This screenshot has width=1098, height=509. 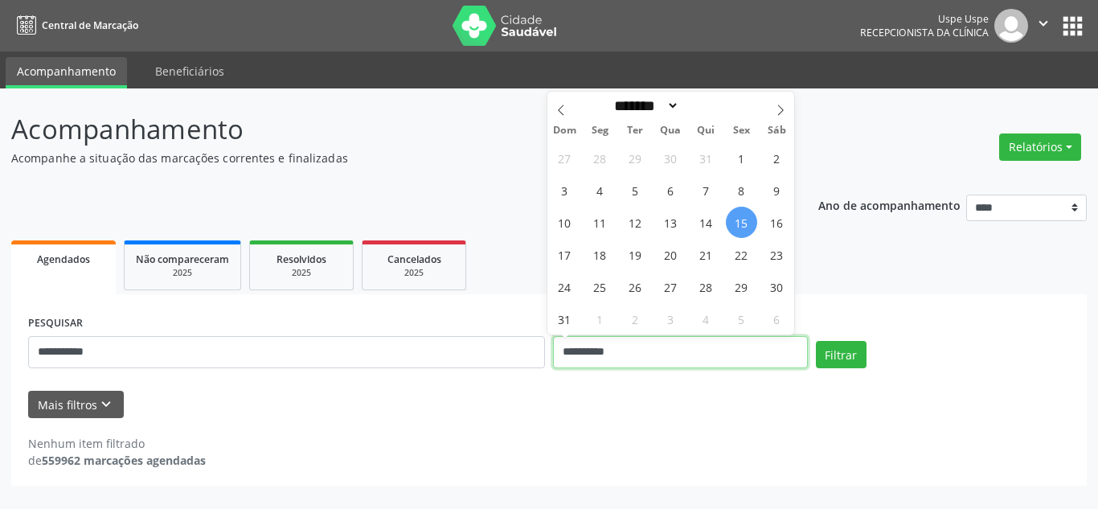 I want to click on button: Mais filtroskeyboard_arrow_down, so click(x=76, y=404).